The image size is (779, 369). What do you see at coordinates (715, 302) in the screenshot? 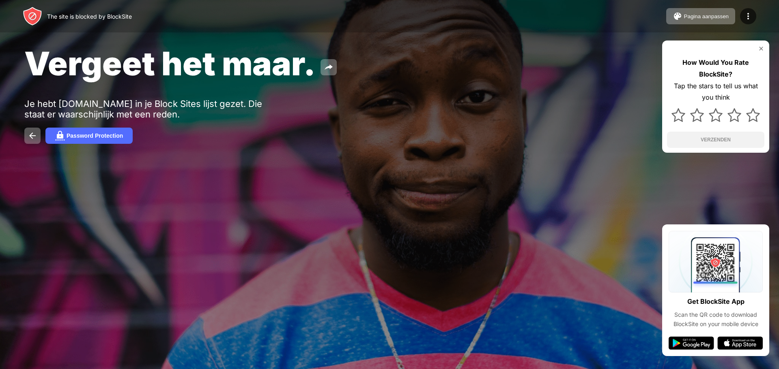
I see `div: Get BlockSite App` at bounding box center [715, 302].